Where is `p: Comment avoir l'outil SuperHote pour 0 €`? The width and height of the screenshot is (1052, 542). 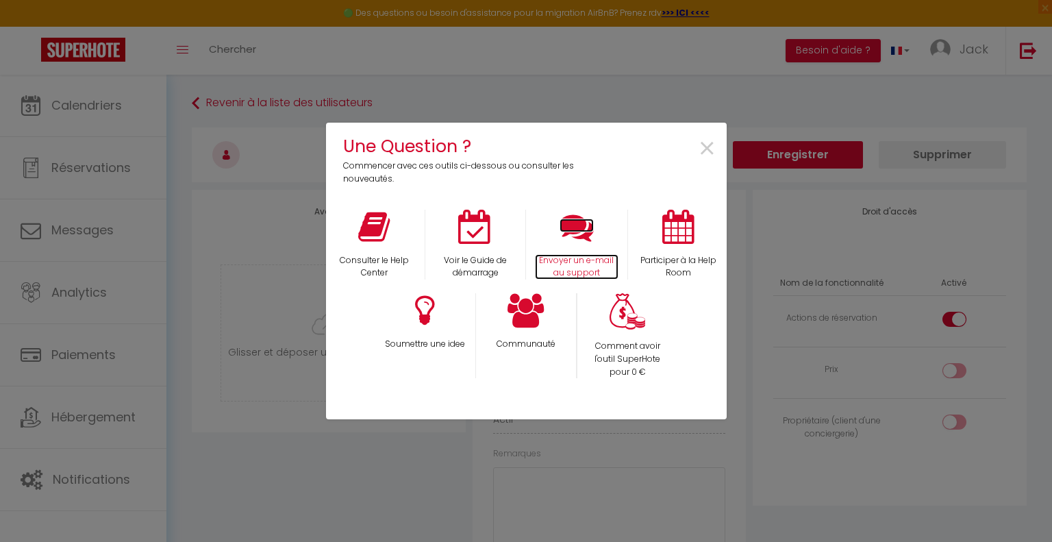 p: Comment avoir l'outil SuperHote pour 0 € is located at coordinates (628, 359).